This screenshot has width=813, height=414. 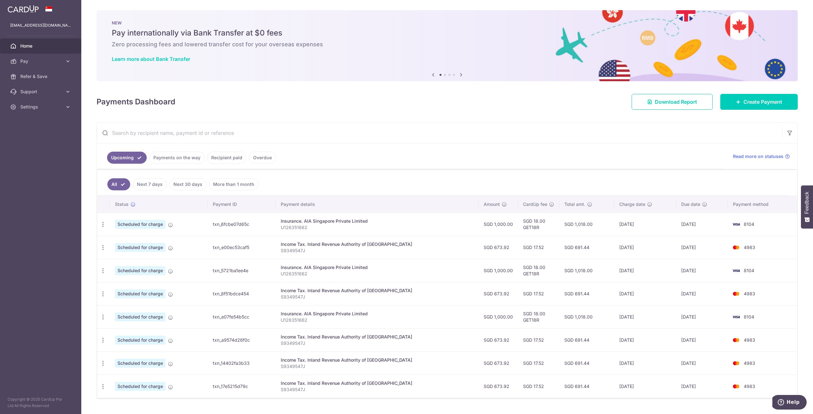 I want to click on h6: Zero processing fees and lowered transfer cost for your overseas expenses, so click(x=447, y=44).